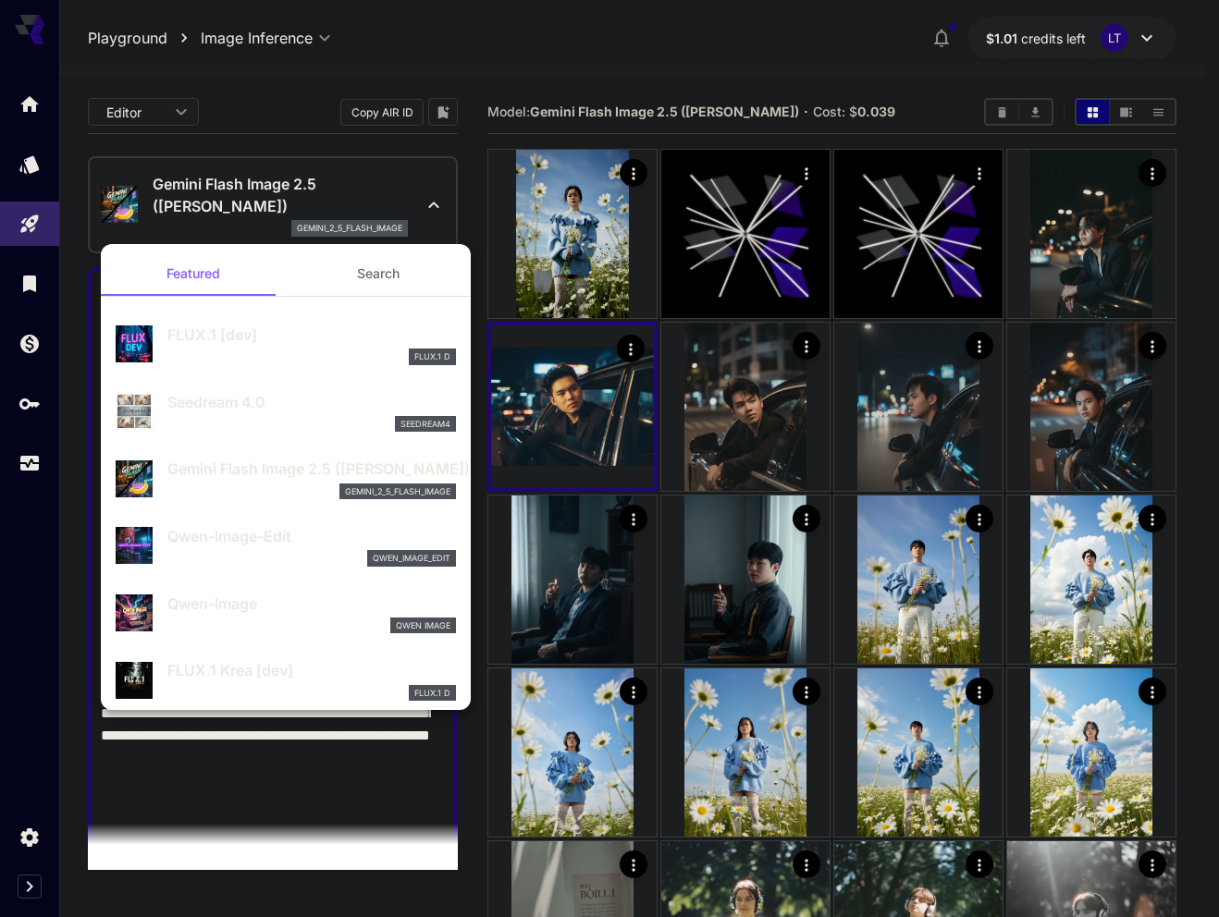 The image size is (1219, 917). What do you see at coordinates (286, 344) in the screenshot?
I see `div: FLUX.1 [dev]FLUX.1 D` at bounding box center [286, 344].